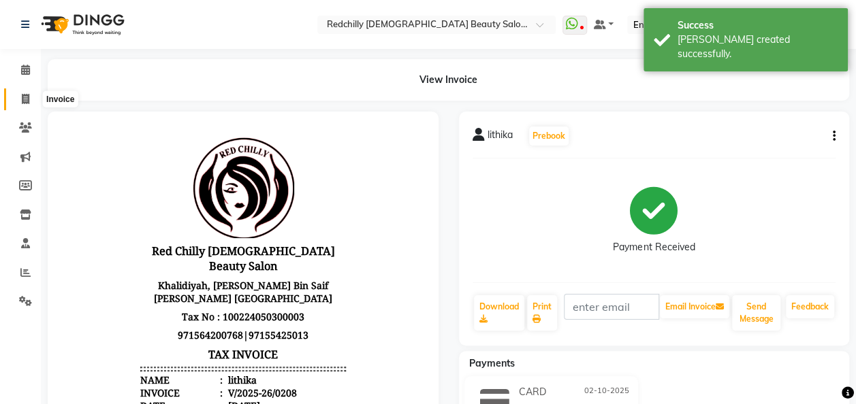  What do you see at coordinates (93, 315) in the screenshot?
I see `span: STAFF` at bounding box center [93, 315].